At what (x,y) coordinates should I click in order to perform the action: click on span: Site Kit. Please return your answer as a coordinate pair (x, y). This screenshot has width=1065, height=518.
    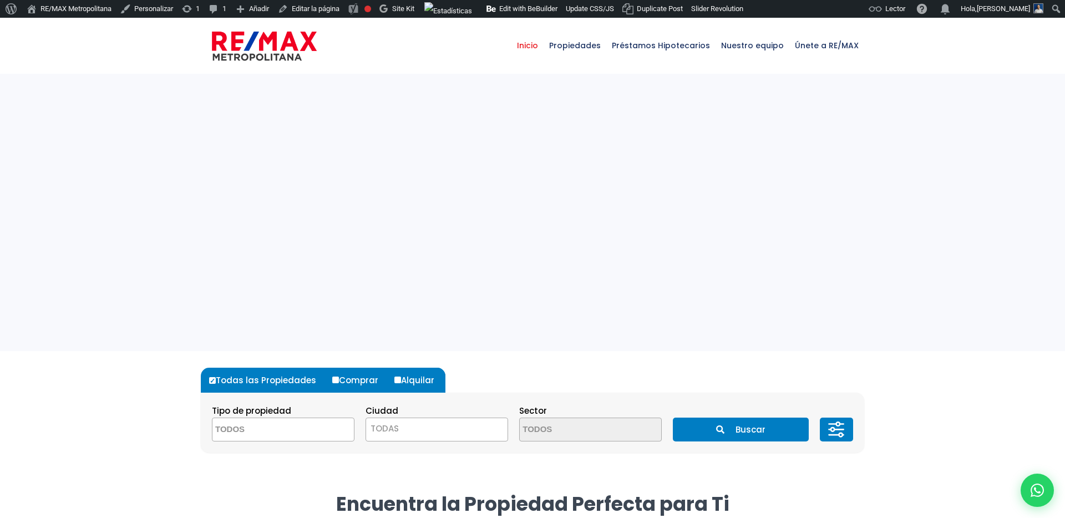
    Looking at the image, I should click on (403, 8).